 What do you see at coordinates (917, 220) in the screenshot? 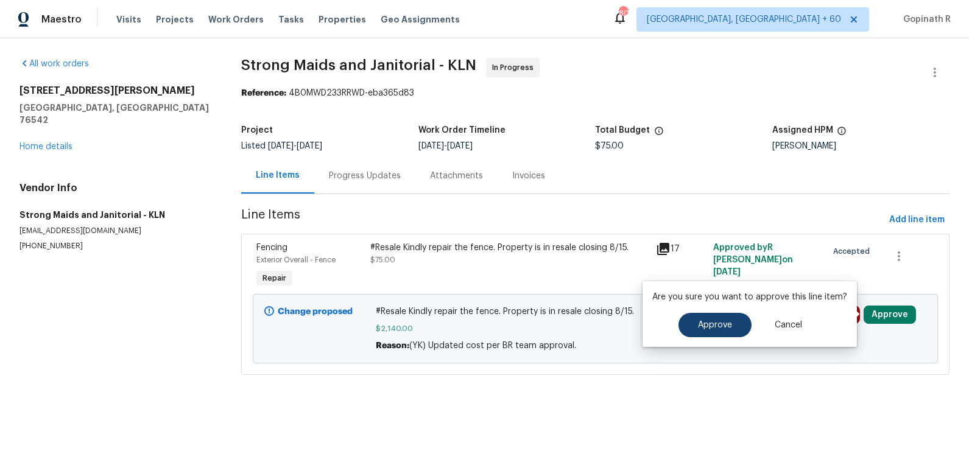
I see `button: Add line item` at bounding box center [917, 220].